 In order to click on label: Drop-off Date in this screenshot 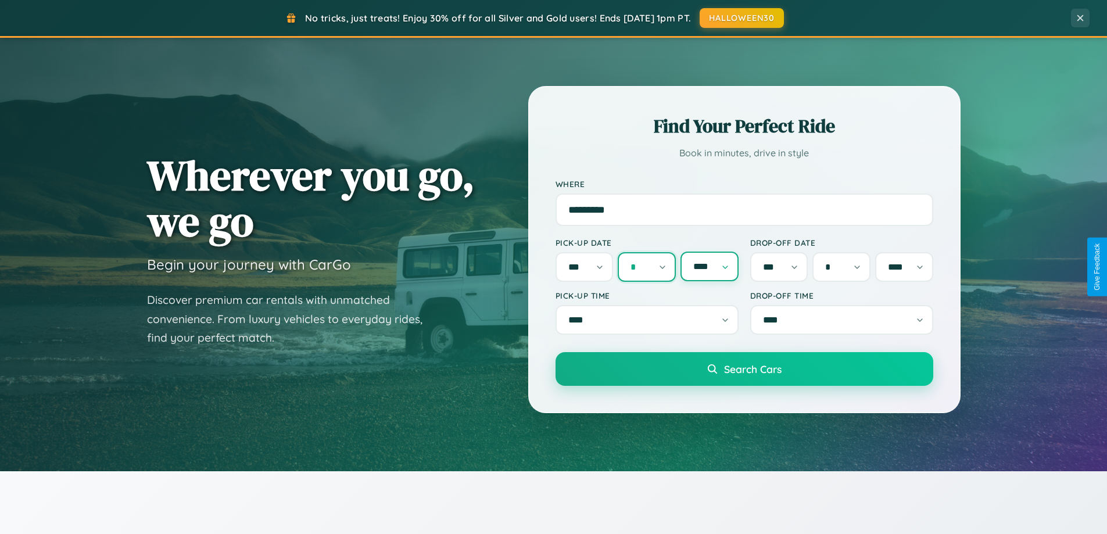, I will do `click(842, 242)`.